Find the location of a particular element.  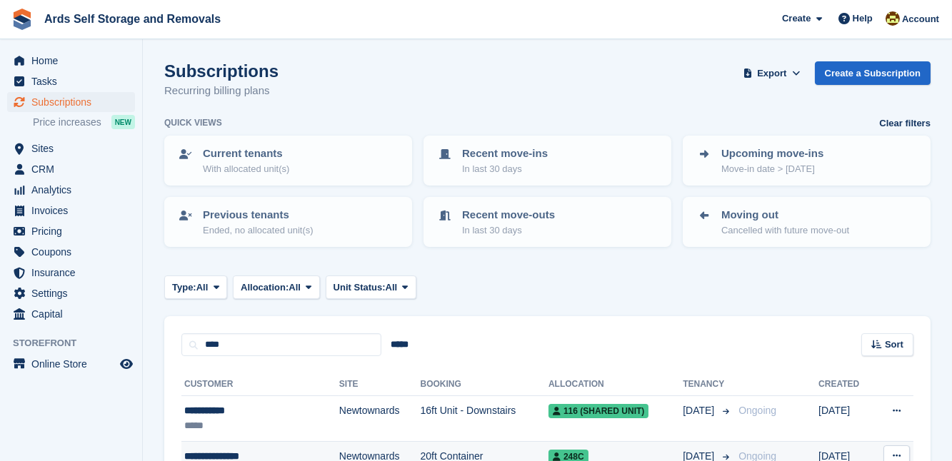

span: Sort is located at coordinates (894, 345).